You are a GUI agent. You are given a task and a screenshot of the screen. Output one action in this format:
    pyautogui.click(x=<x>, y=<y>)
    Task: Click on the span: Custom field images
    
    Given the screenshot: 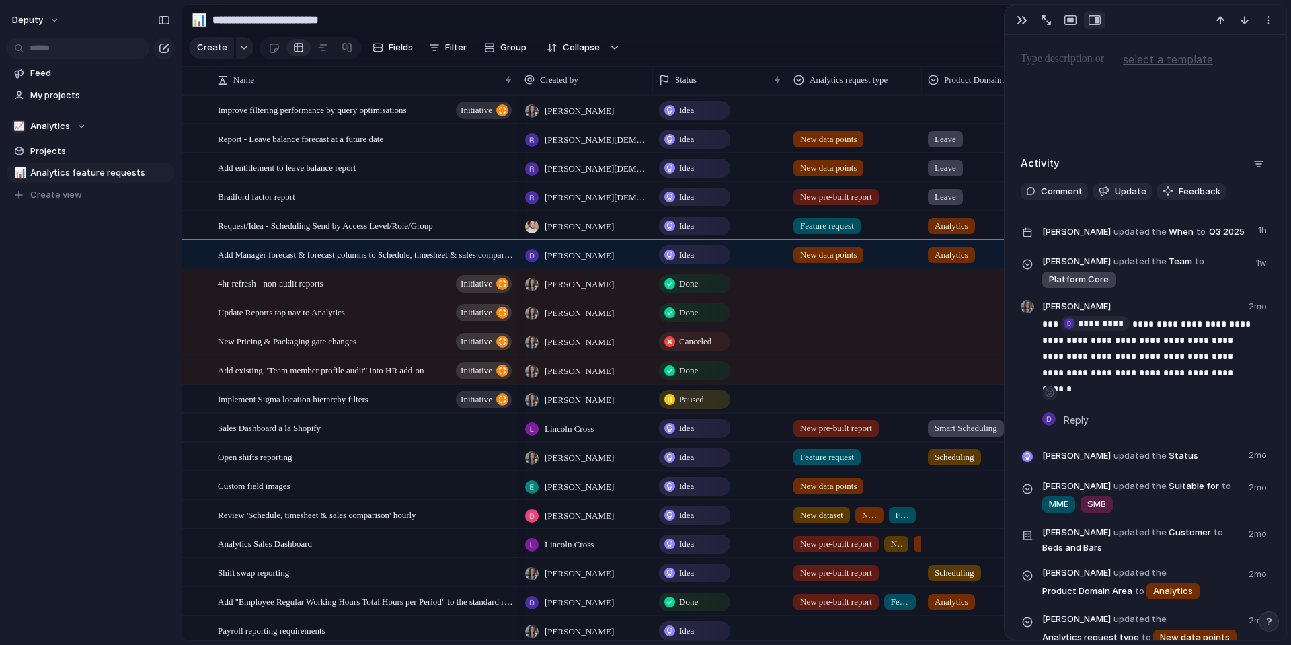 What is the action you would take?
    pyautogui.click(x=254, y=485)
    